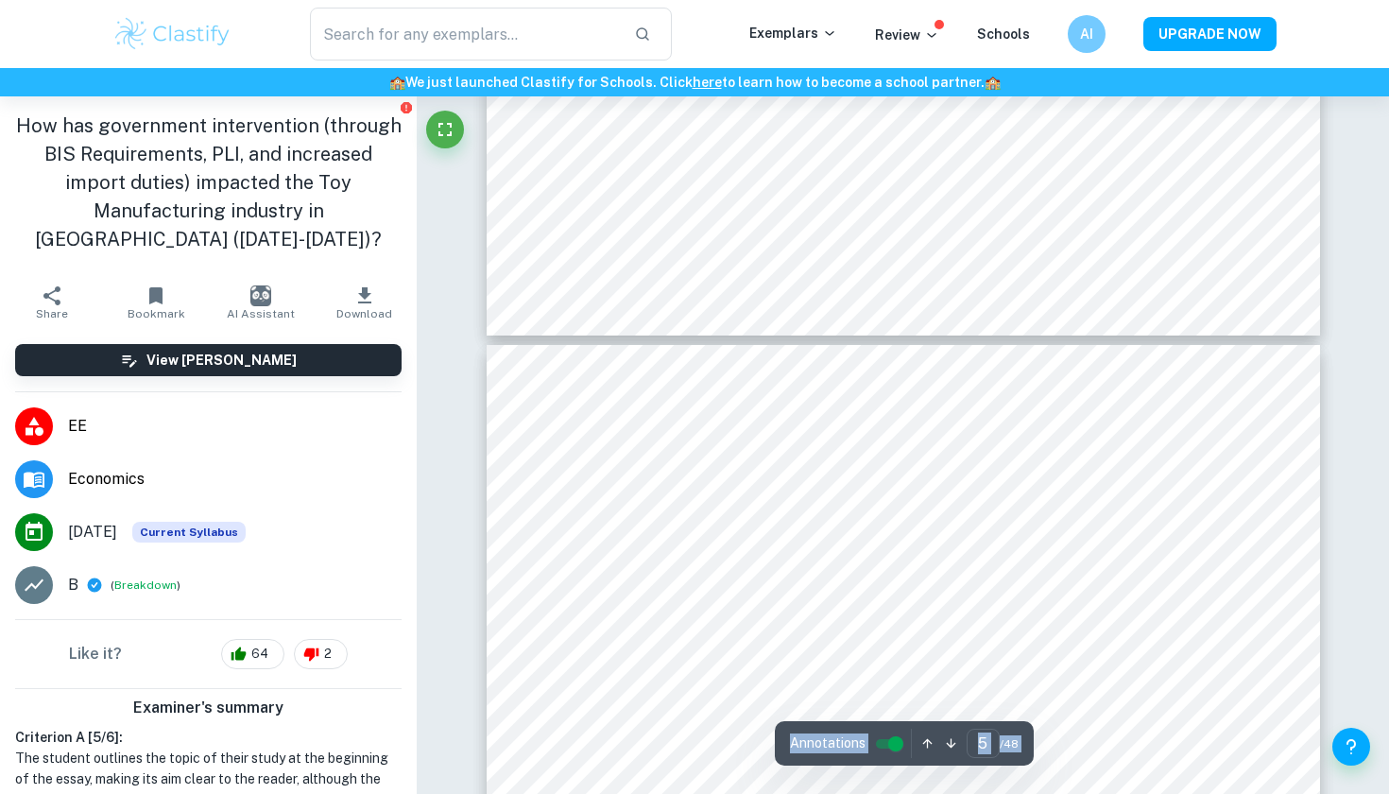 The height and width of the screenshot is (794, 1389). I want to click on button: AI Assistant, so click(261, 302).